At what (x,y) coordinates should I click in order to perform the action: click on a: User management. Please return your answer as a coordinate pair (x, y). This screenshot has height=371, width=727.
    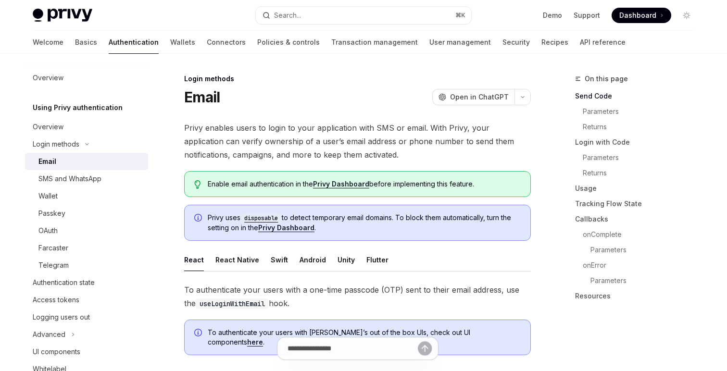
    Looking at the image, I should click on (460, 42).